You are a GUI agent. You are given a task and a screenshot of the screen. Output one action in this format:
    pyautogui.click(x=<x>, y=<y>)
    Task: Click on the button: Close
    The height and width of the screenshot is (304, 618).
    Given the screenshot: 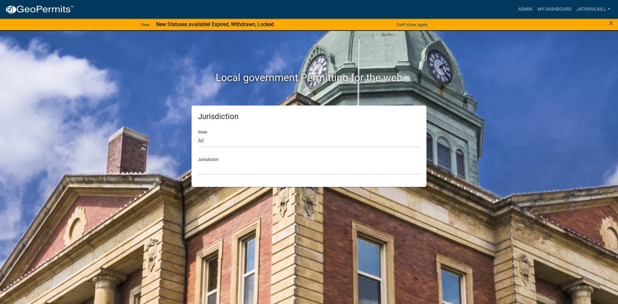 What is the action you would take?
    pyautogui.click(x=611, y=23)
    